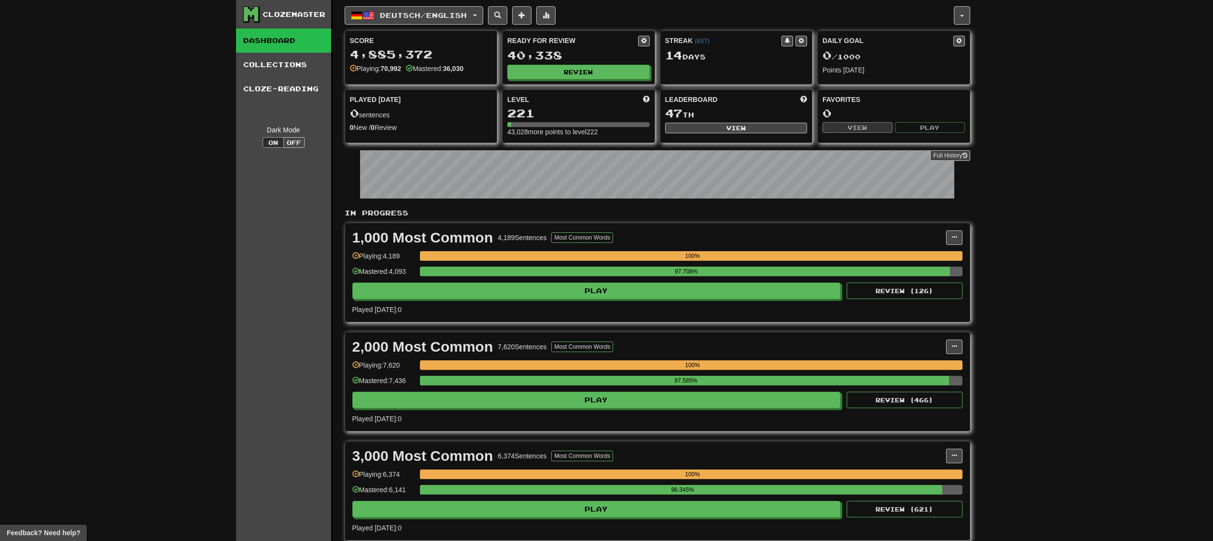 This screenshot has width=1213, height=541. What do you see at coordinates (522, 456) in the screenshot?
I see `div: 6,374 Sentences` at bounding box center [522, 456].